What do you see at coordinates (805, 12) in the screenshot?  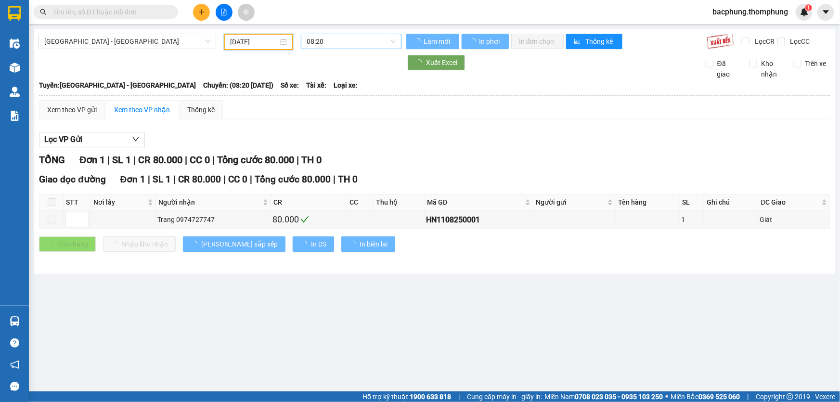 I see `img: icon-new-feature` at bounding box center [805, 12].